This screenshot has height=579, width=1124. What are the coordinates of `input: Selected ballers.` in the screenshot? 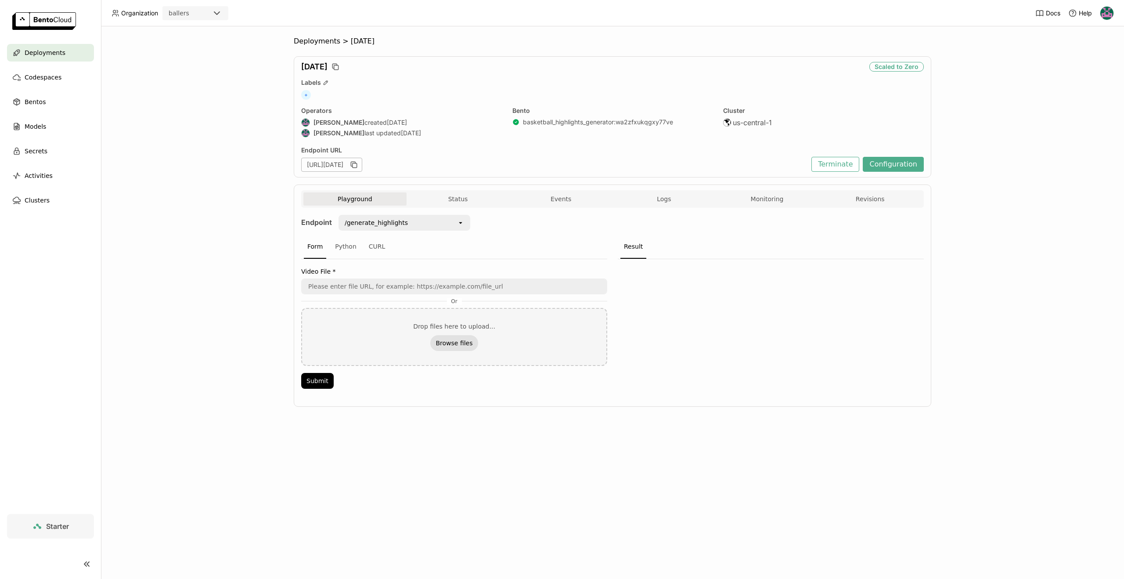 It's located at (191, 14).